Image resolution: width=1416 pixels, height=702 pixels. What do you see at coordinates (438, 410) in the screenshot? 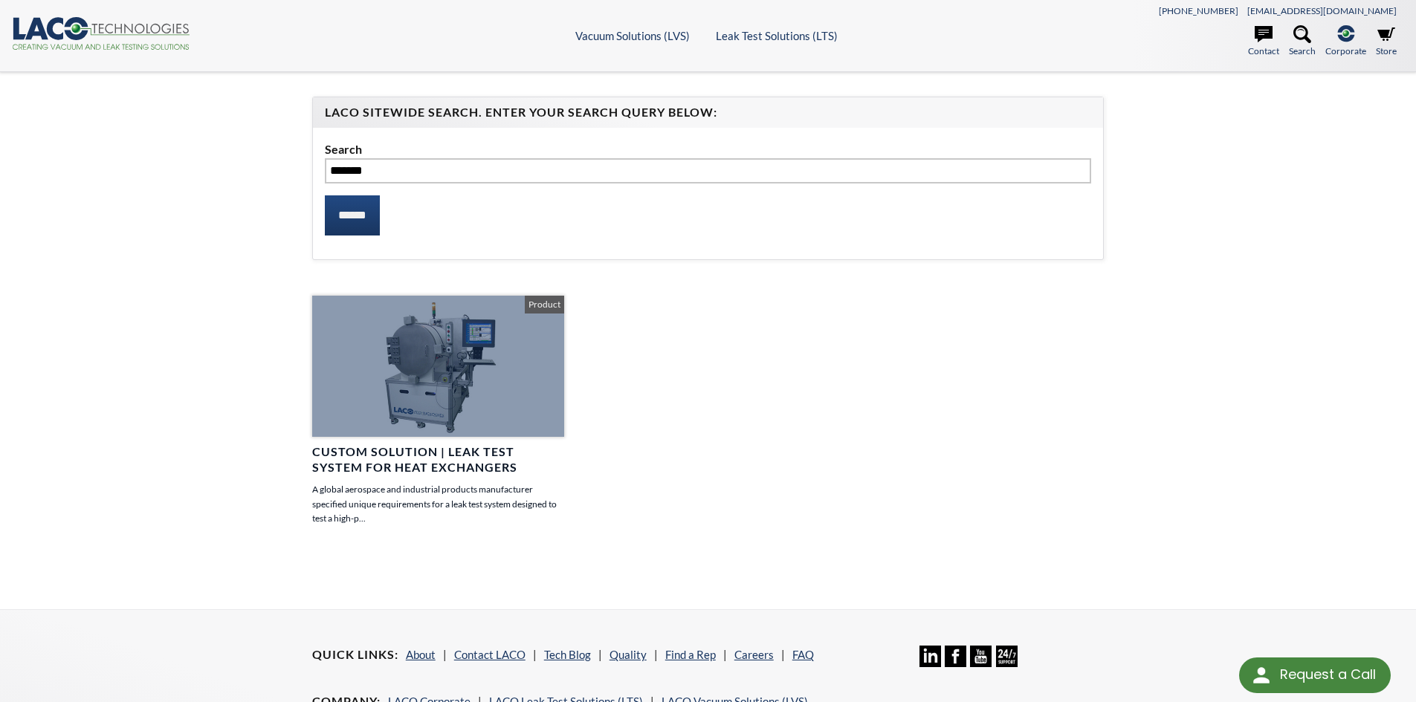
I see `a: Custom Solution | Leak Test System for Heat Exchangers A global aerospace and industrial products...` at bounding box center [438, 410].